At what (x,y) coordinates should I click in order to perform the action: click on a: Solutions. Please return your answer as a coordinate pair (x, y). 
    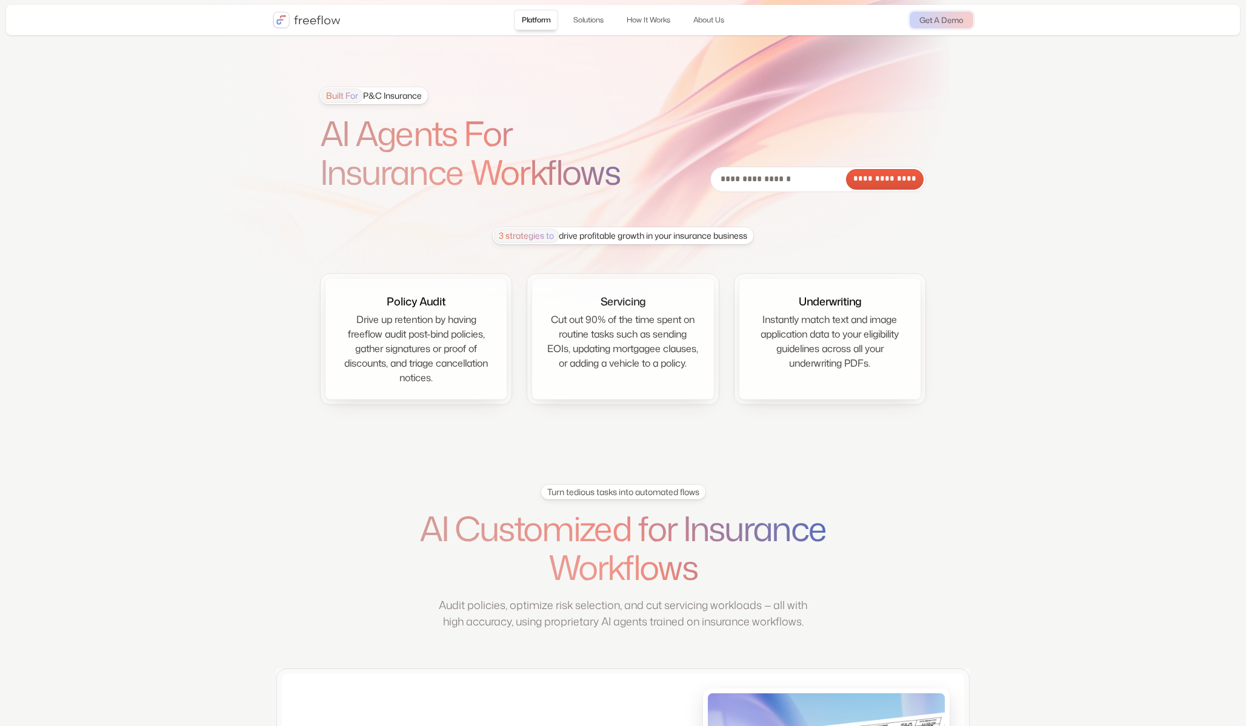
    Looking at the image, I should click on (588, 20).